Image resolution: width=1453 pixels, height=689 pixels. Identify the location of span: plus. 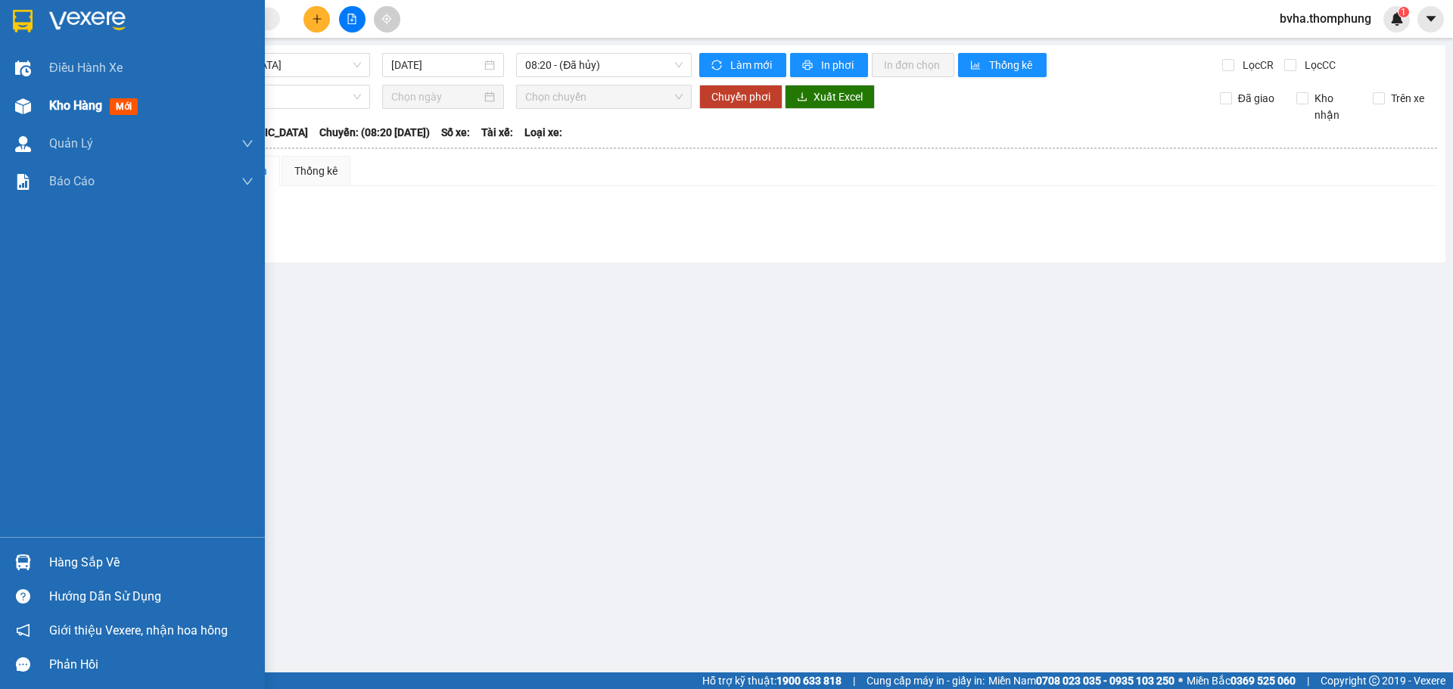
(317, 19).